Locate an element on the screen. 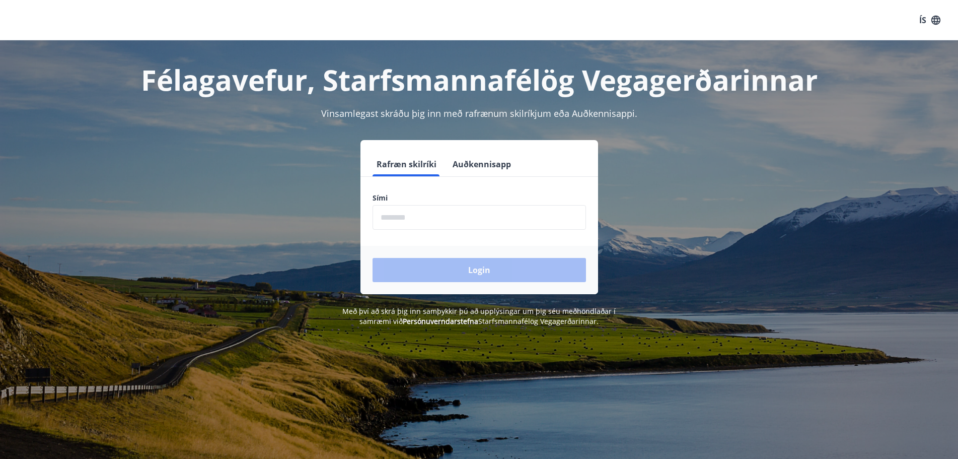 The width and height of the screenshot is (958, 459). a: Persónuverndarstefna is located at coordinates (441, 321).